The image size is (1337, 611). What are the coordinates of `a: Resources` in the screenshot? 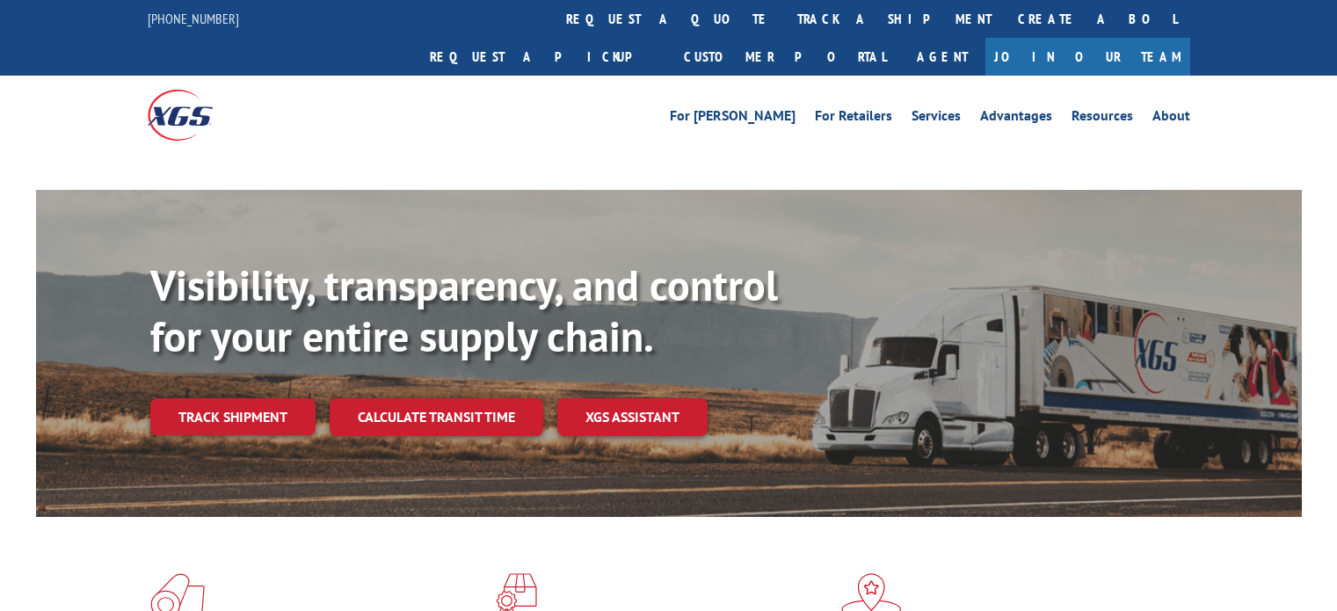 It's located at (1102, 119).